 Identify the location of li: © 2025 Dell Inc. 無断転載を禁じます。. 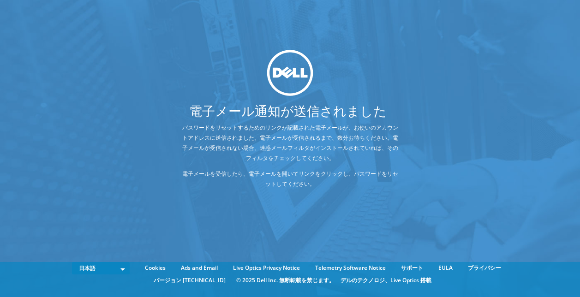
(285, 280).